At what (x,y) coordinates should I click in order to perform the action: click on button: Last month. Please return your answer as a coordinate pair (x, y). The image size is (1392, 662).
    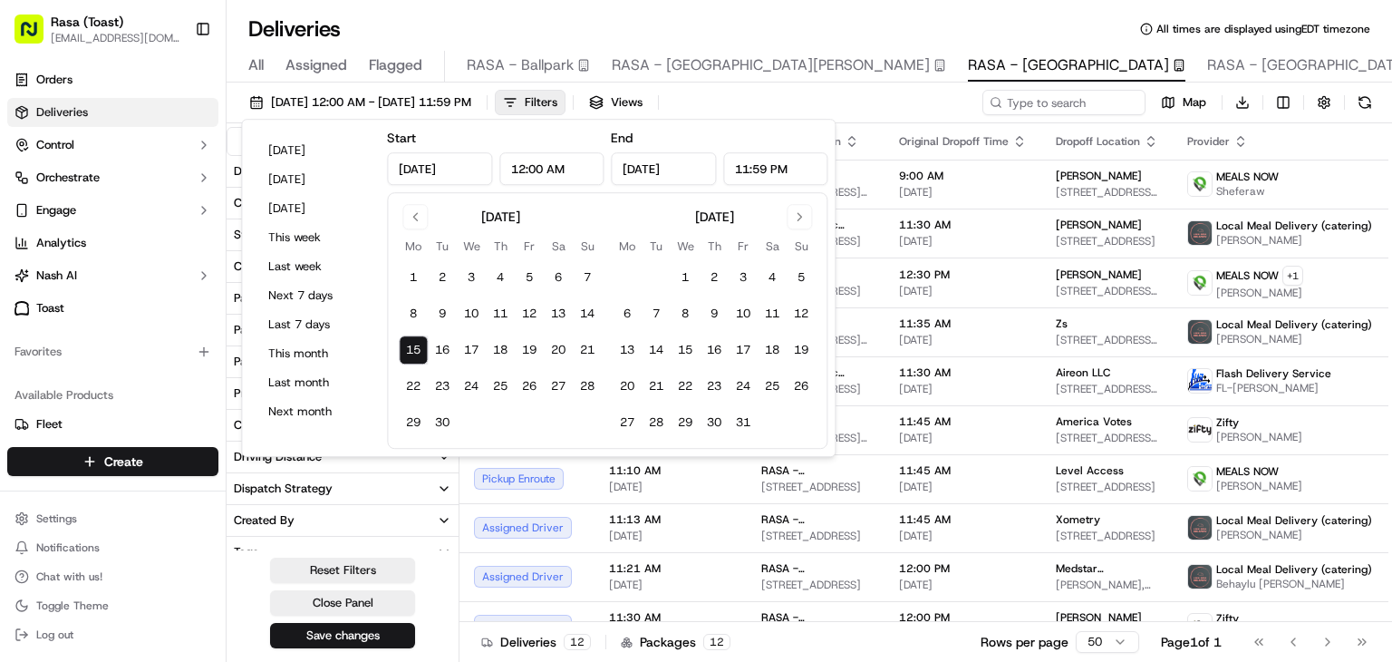
    Looking at the image, I should click on (315, 383).